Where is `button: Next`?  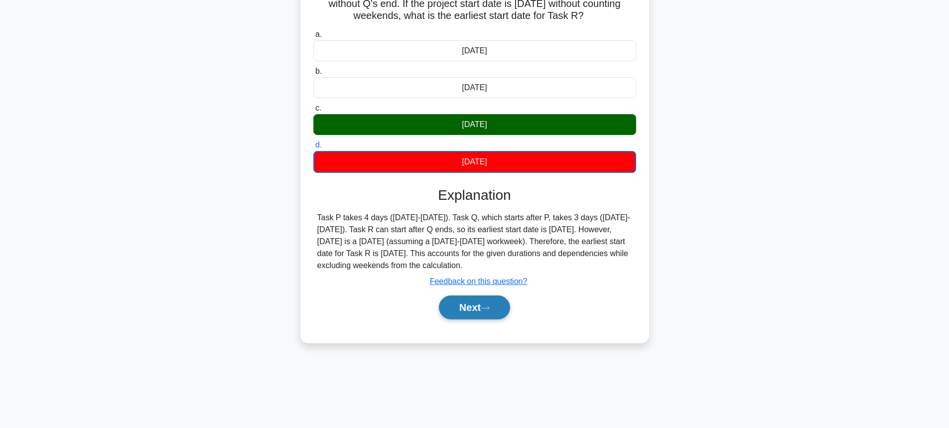 button: Next is located at coordinates (474, 307).